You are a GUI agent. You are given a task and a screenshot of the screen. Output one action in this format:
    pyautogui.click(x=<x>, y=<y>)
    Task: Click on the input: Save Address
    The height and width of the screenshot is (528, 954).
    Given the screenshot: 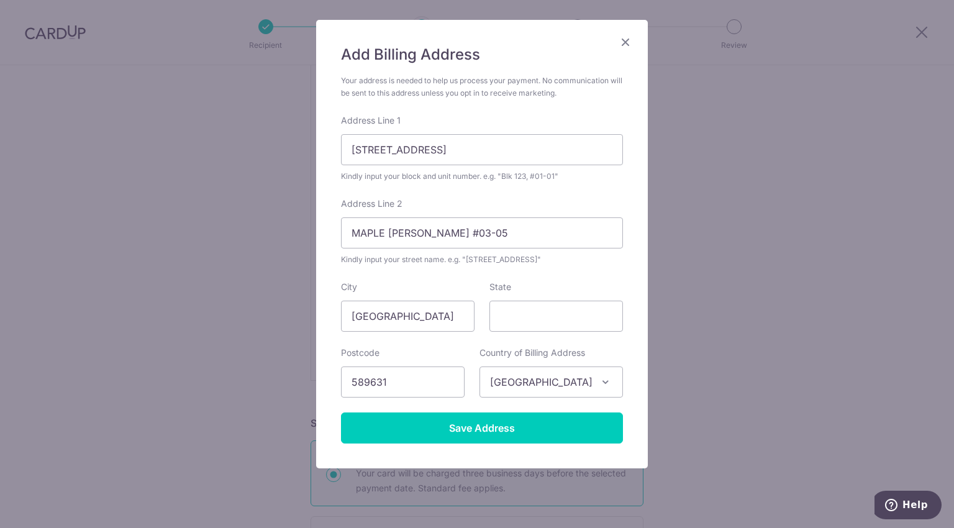 What is the action you would take?
    pyautogui.click(x=482, y=428)
    